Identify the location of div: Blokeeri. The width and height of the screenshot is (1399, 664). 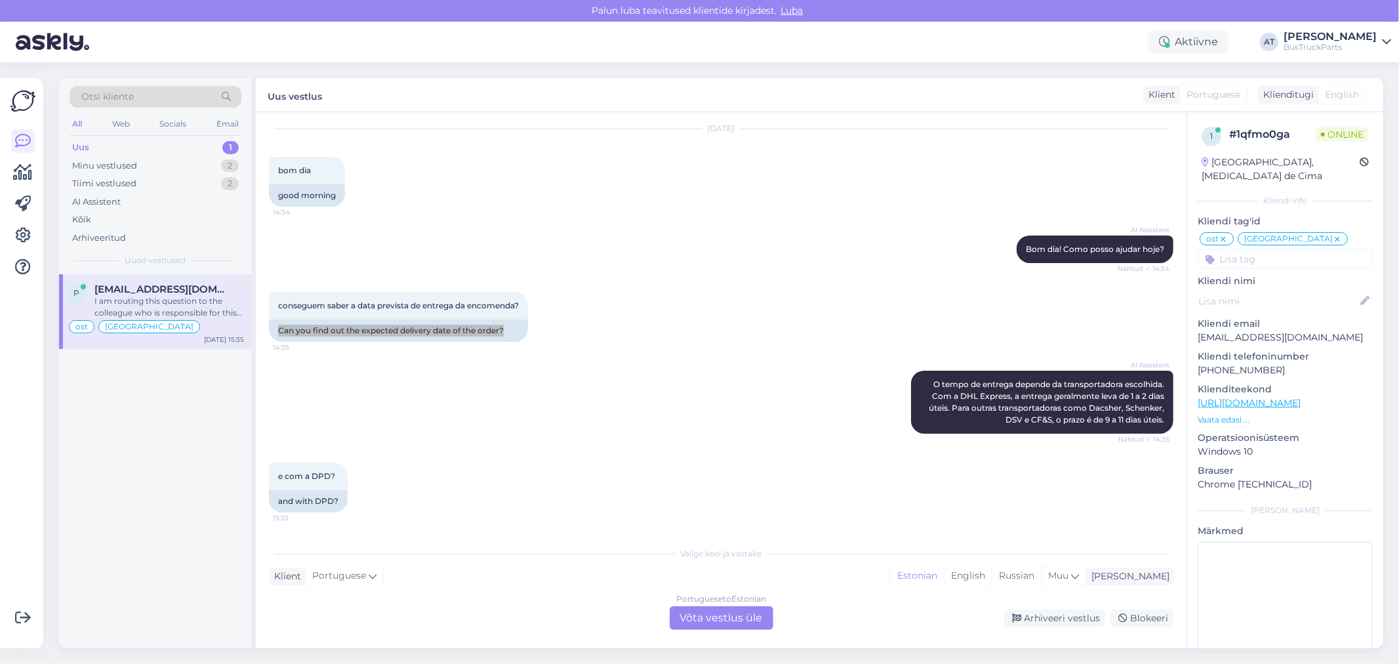
(1142, 618).